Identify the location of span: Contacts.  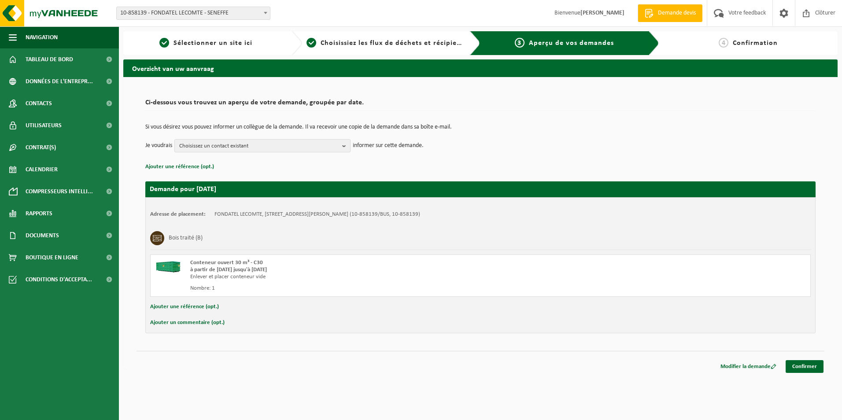
(39, 104).